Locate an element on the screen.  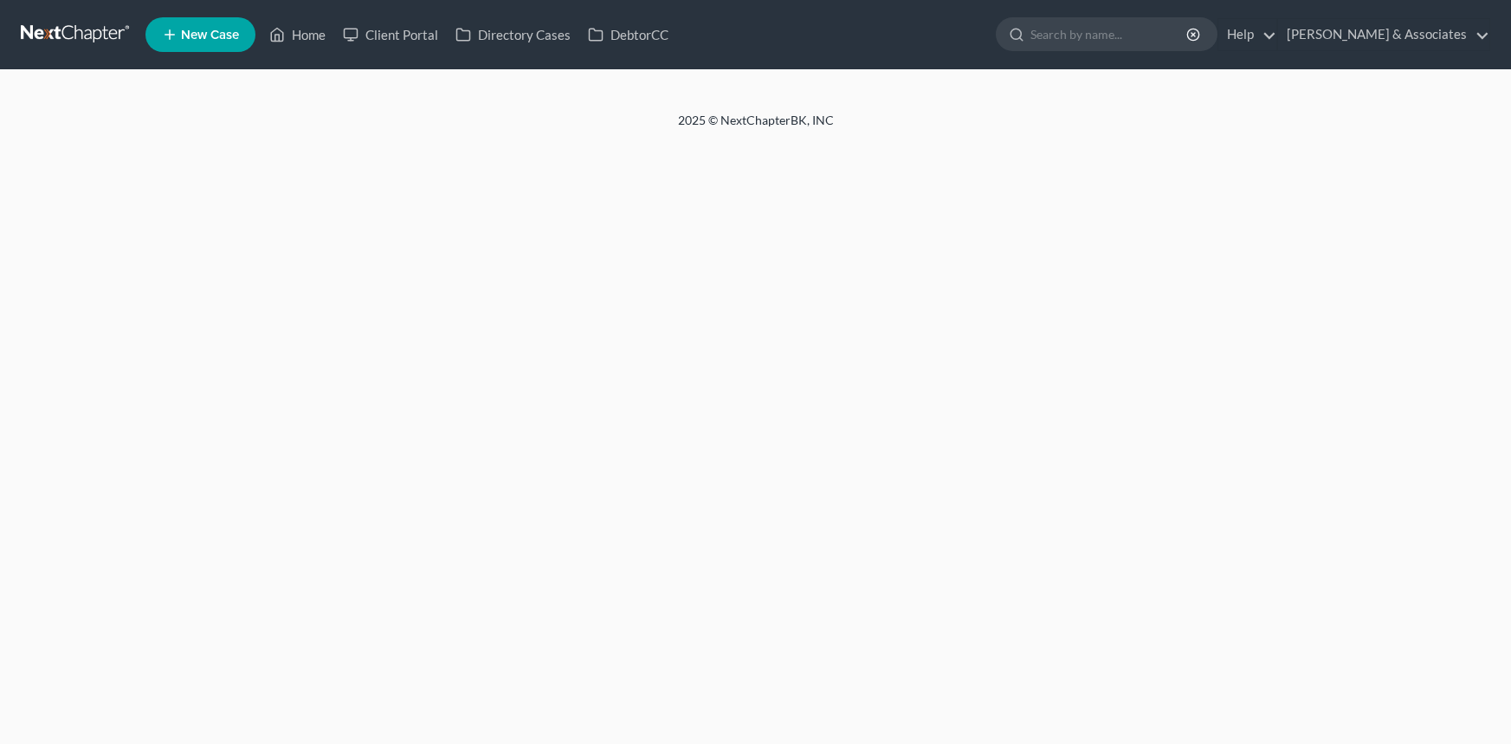
span: New Case is located at coordinates (209, 35).